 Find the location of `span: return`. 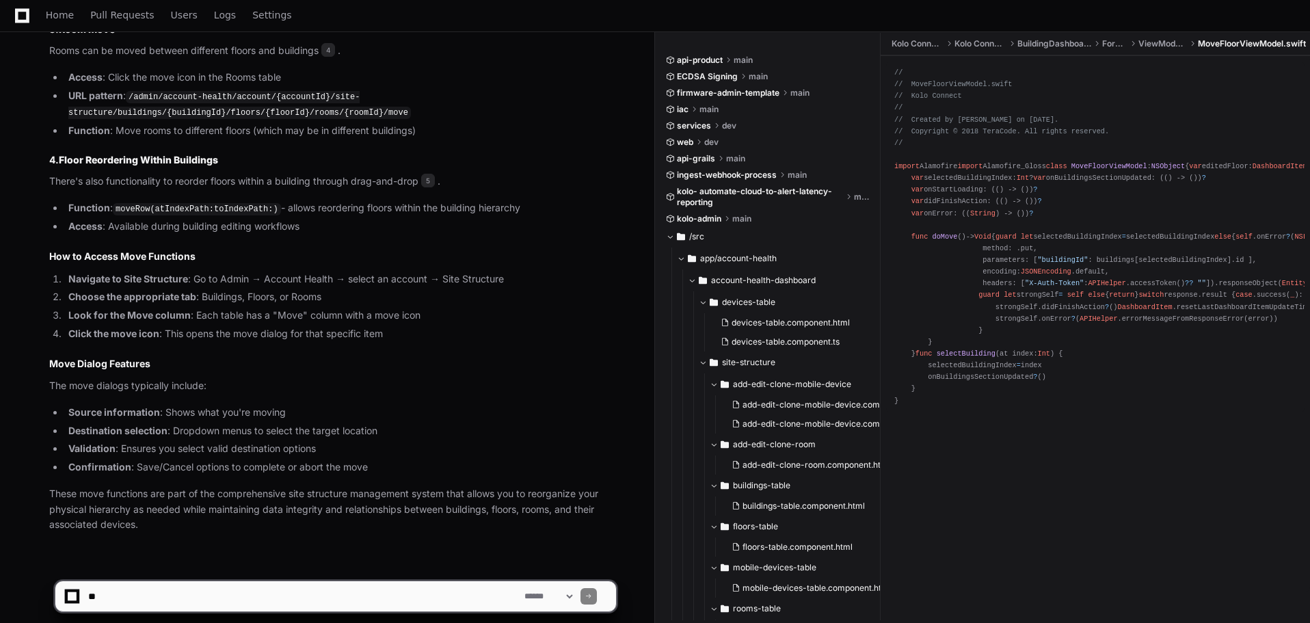

span: return is located at coordinates (1121, 295).